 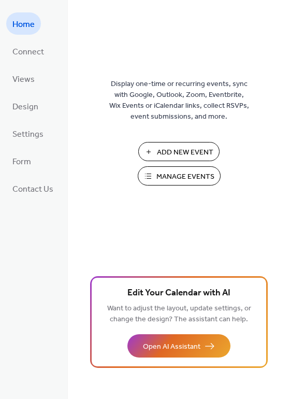 I want to click on button: Manage Events, so click(x=179, y=176).